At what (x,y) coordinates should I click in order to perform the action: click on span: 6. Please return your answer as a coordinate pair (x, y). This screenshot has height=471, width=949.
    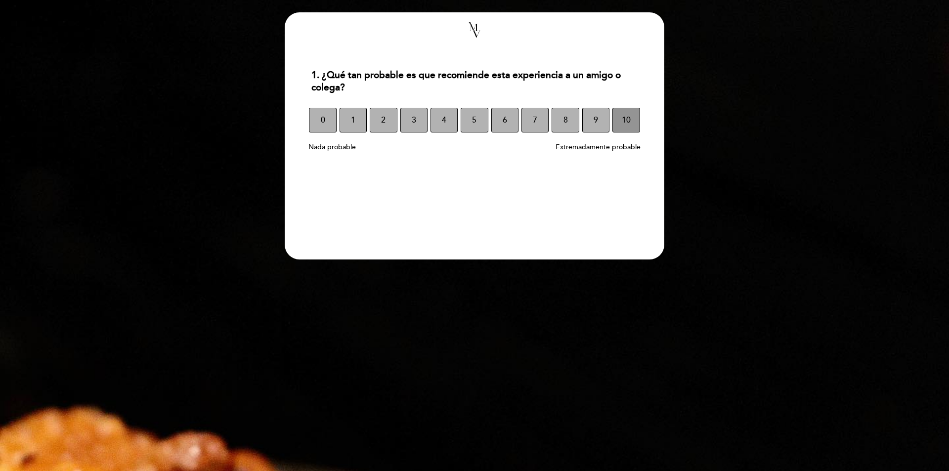
    Looking at the image, I should click on (504, 120).